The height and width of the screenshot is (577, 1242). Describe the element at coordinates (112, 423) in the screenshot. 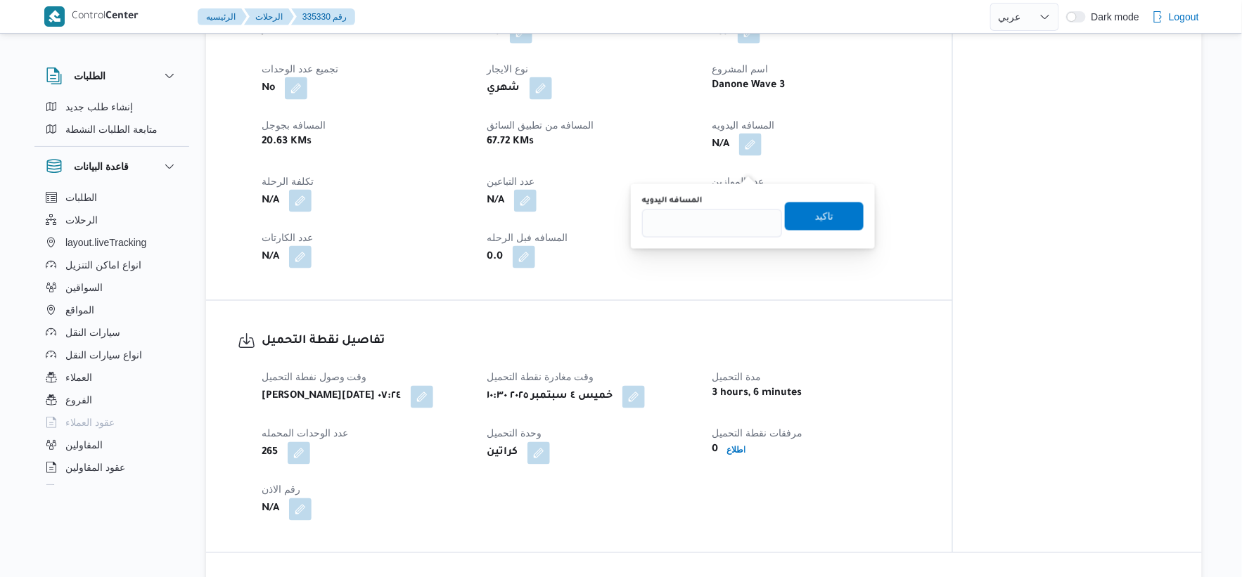

I see `button: عقود العملاء` at that location.